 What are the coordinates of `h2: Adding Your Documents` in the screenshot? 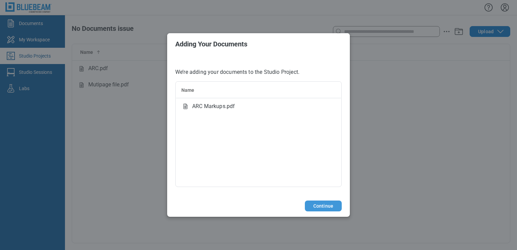 It's located at (259, 44).